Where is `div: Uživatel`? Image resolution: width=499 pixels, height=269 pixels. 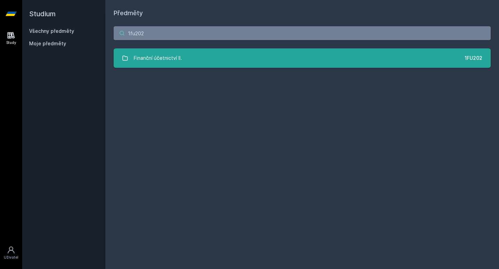 div: Uživatel is located at coordinates (11, 258).